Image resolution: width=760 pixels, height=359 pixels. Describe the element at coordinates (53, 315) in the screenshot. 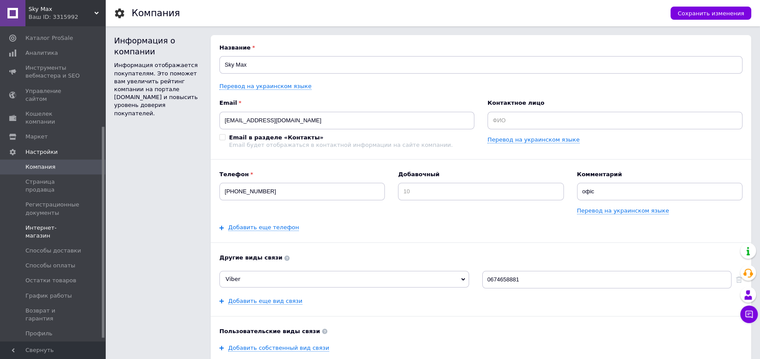

I see `span: Возврат и гарантия` at that location.